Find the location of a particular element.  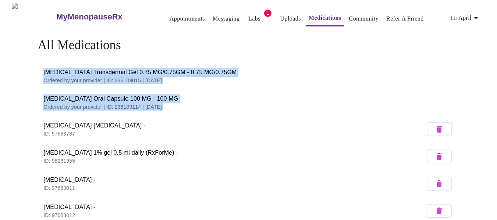

button: Community is located at coordinates (364, 19).